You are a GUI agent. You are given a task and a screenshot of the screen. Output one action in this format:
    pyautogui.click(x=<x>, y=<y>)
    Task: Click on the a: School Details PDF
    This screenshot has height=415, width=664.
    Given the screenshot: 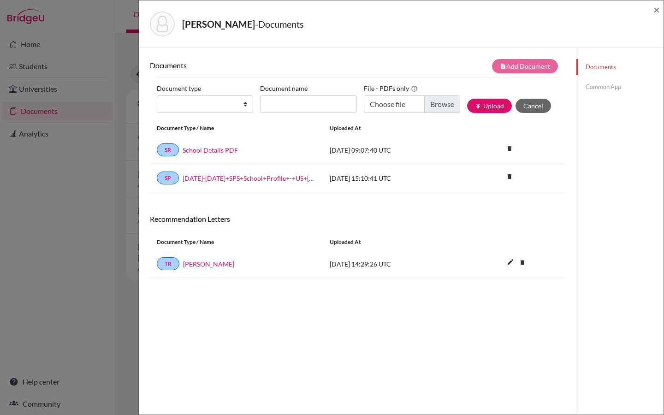 What is the action you would take?
    pyautogui.click(x=210, y=150)
    